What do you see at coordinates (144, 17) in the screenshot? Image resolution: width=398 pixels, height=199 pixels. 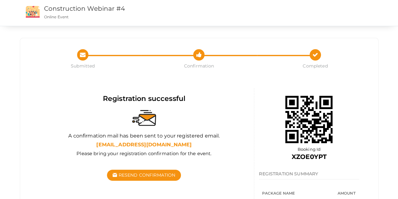 I see `p: Online Event` at bounding box center [144, 17].